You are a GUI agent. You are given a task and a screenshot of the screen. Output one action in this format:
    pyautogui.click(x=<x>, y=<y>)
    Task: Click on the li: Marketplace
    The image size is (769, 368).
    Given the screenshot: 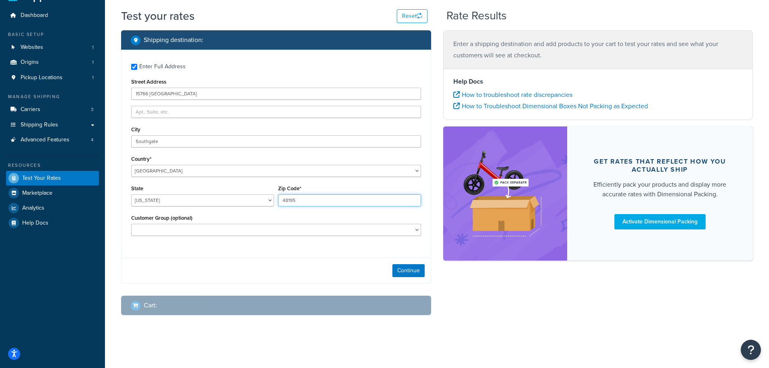 What is the action you would take?
    pyautogui.click(x=53, y=193)
    